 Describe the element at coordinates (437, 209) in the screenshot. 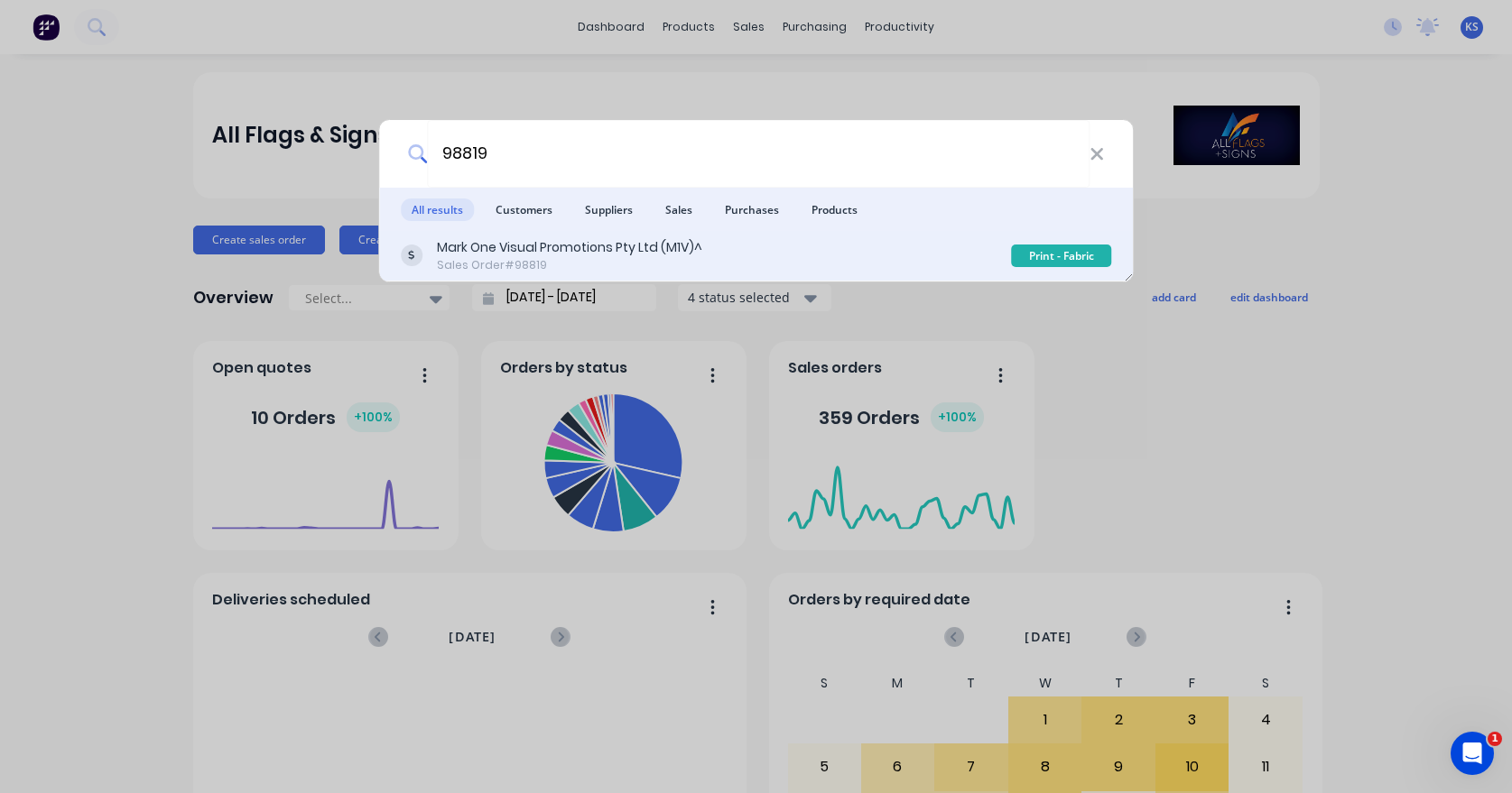

I see `span: All results` at that location.